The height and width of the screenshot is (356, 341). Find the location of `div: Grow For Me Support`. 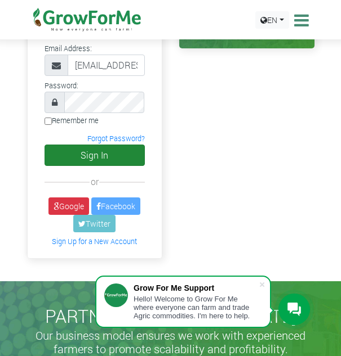

div: Grow For Me Support is located at coordinates (196, 288).